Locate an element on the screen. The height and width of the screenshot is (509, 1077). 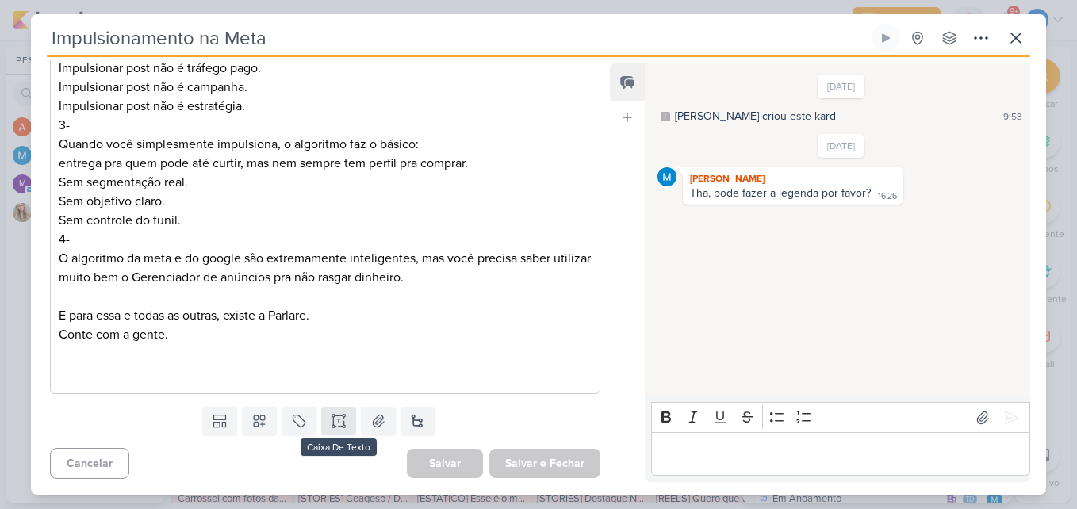
div: Tha, pode fazer a legenda por favor? is located at coordinates (780, 193).